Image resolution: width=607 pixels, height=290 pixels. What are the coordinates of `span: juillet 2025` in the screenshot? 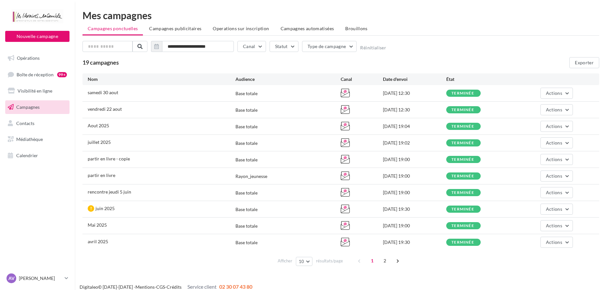 It's located at (99, 142).